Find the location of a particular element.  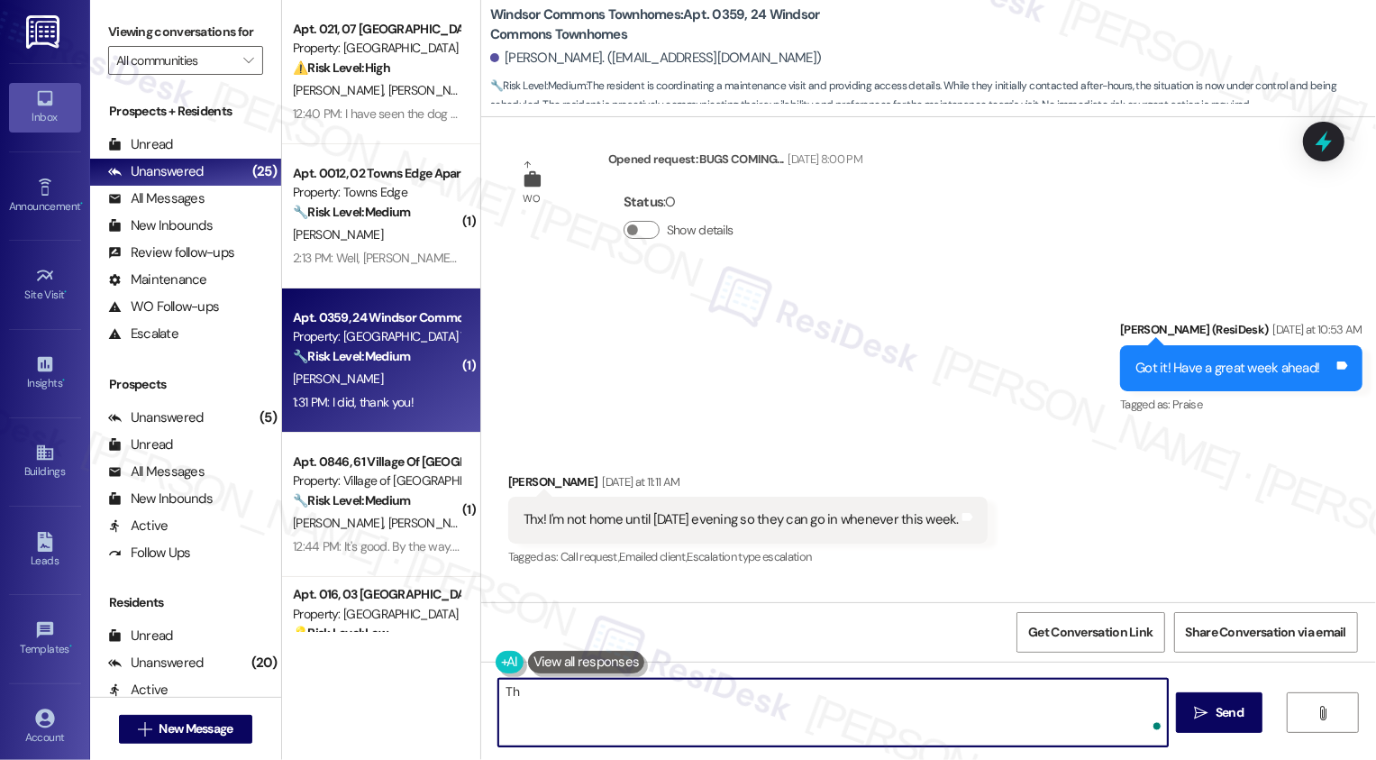

div: WO Follow-ups is located at coordinates (163, 306).